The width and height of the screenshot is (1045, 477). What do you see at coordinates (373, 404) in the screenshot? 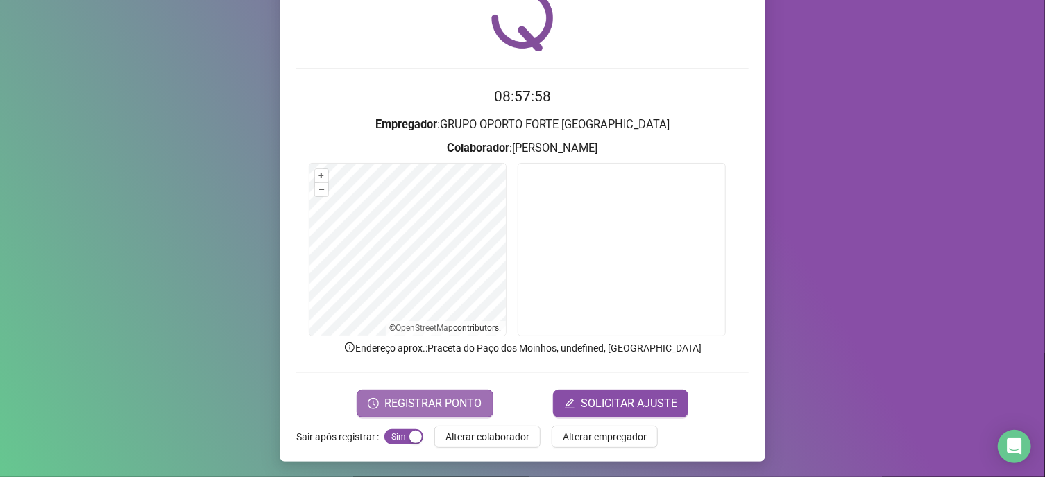
I see `span: clock-circle` at bounding box center [373, 404].